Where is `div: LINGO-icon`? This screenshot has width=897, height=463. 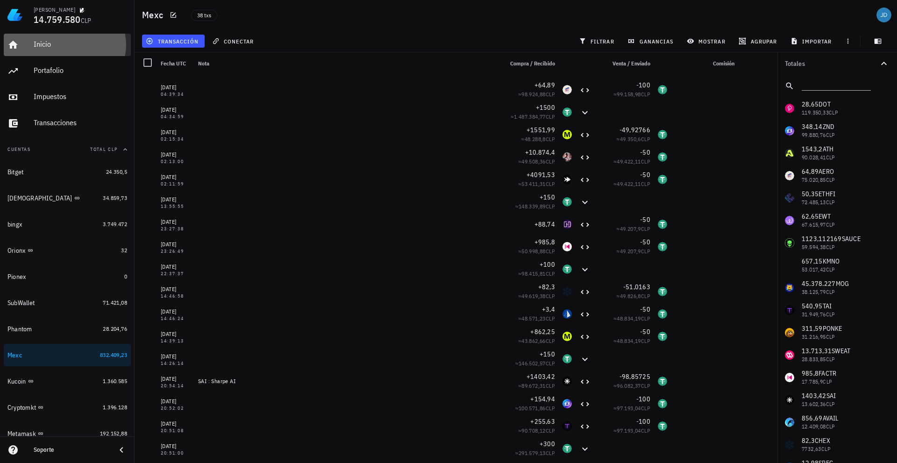
div: LINGO-icon is located at coordinates (567, 224).